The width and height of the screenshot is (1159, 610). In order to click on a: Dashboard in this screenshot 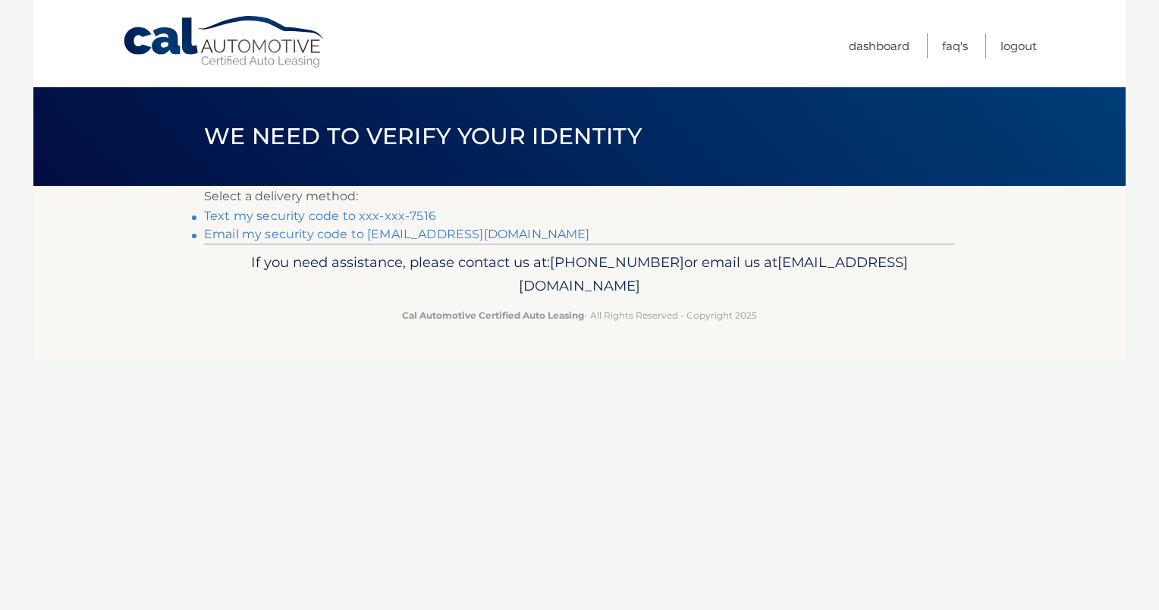, I will do `click(879, 45)`.